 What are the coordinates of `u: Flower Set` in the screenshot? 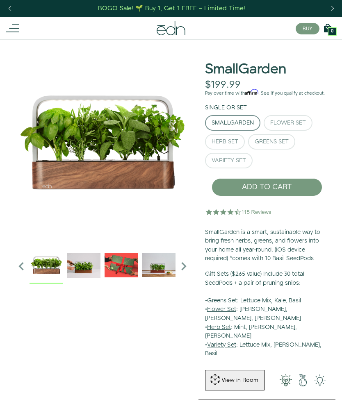 It's located at (221, 310).